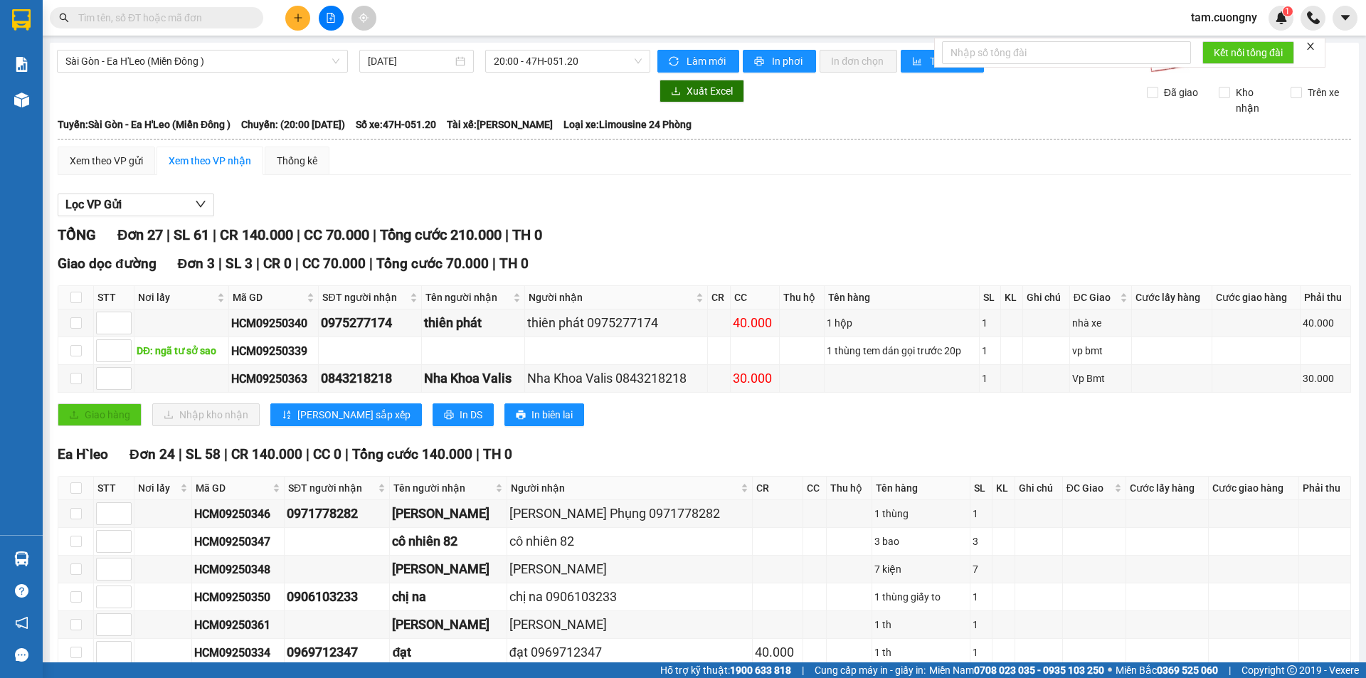  I want to click on td: HCM09250339, so click(274, 351).